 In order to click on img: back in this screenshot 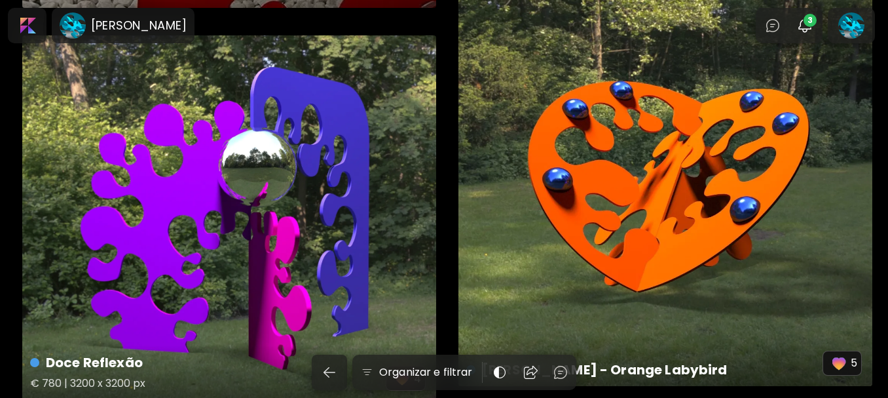, I will do `click(330, 372)`.